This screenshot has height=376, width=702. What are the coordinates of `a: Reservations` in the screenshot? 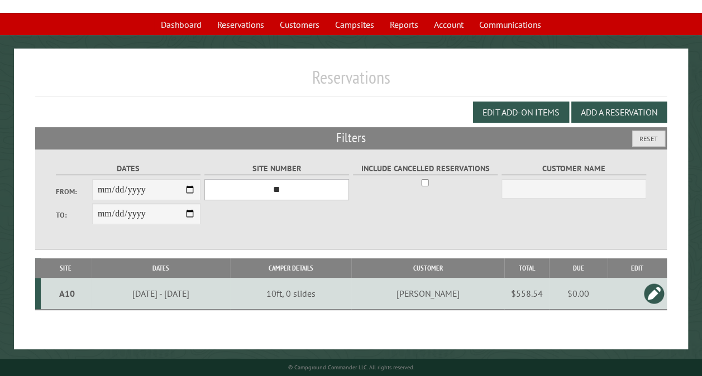 It's located at (241, 25).